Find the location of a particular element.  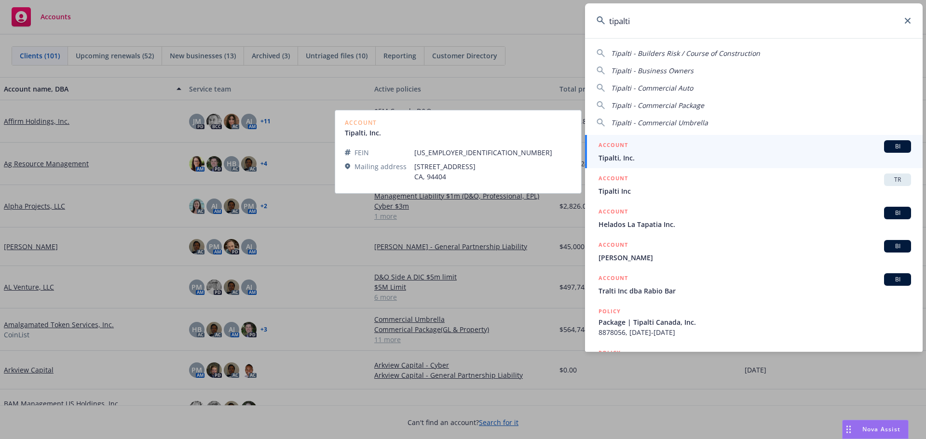

span: Tipalti Inc is located at coordinates (755, 191).